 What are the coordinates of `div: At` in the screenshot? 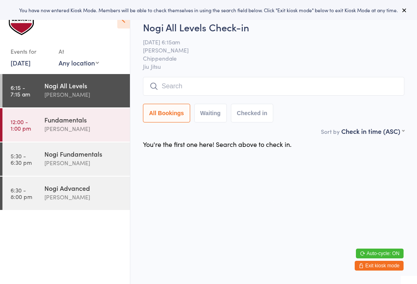 It's located at (79, 51).